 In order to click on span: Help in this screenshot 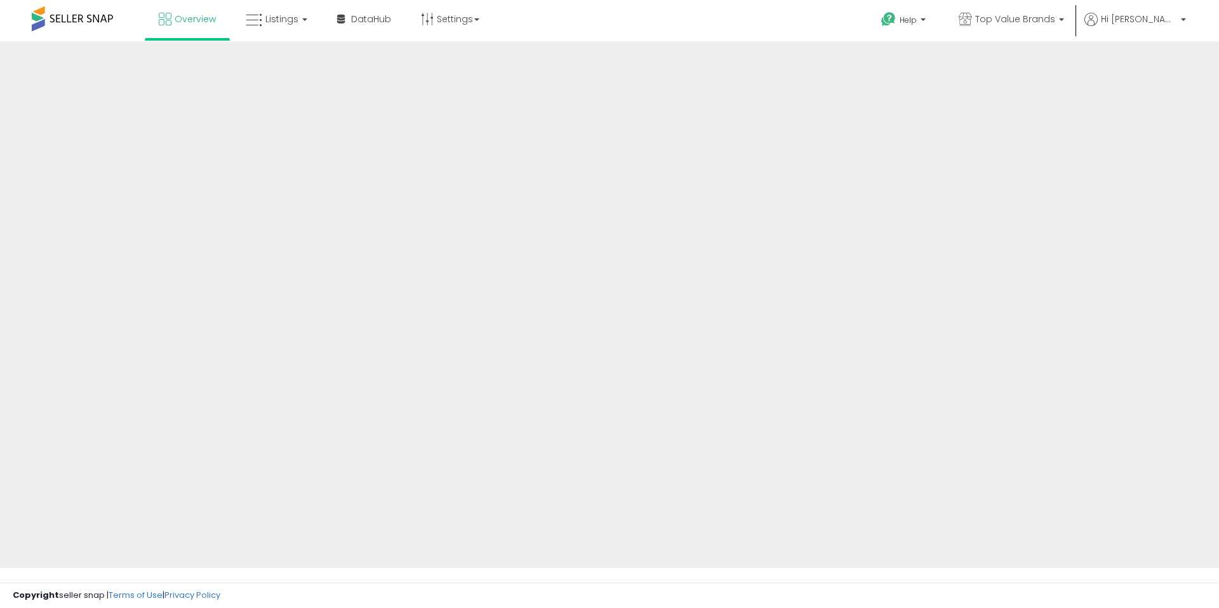, I will do `click(908, 20)`.